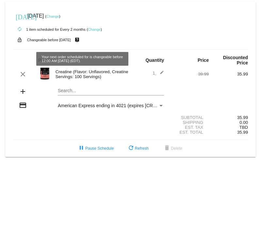 The image size is (261, 236). I want to click on div: Creatine (Flavor: Unflavored, Creatine Servings: 100 Servings), so click(91, 74).